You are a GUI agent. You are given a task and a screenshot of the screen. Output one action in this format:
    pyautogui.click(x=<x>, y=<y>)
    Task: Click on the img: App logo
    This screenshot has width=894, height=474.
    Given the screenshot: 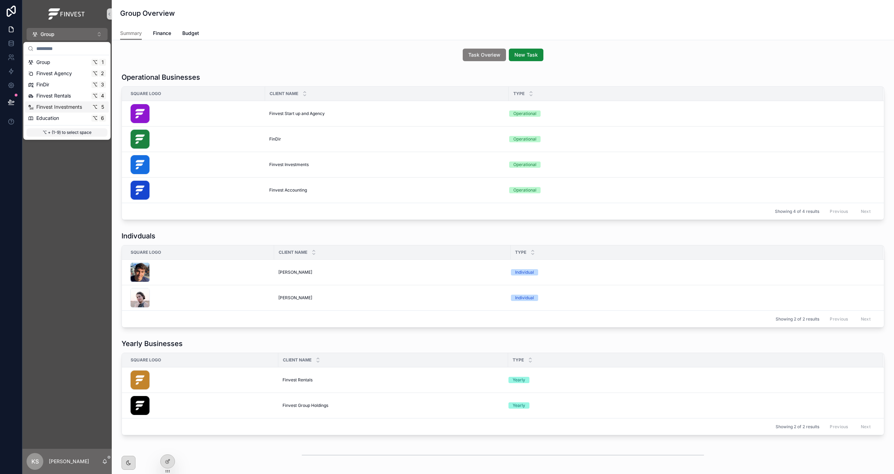 What is the action you would take?
    pyautogui.click(x=67, y=14)
    